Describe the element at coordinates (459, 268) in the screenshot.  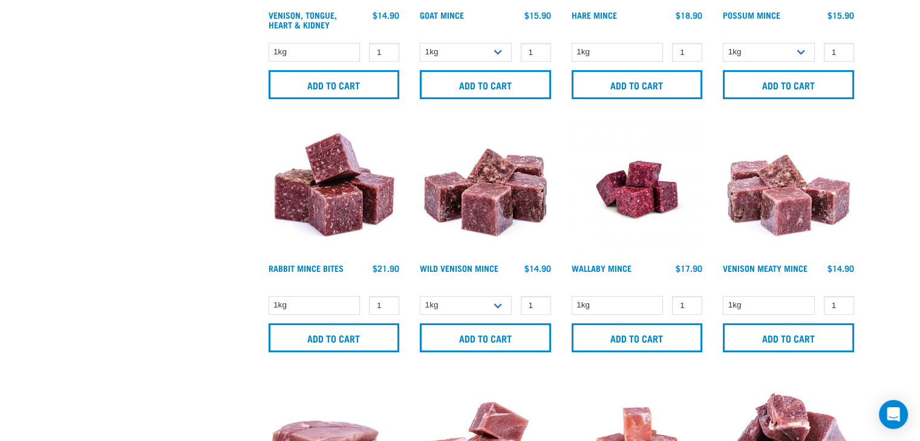
I see `a: Wild Venison Mince` at that location.